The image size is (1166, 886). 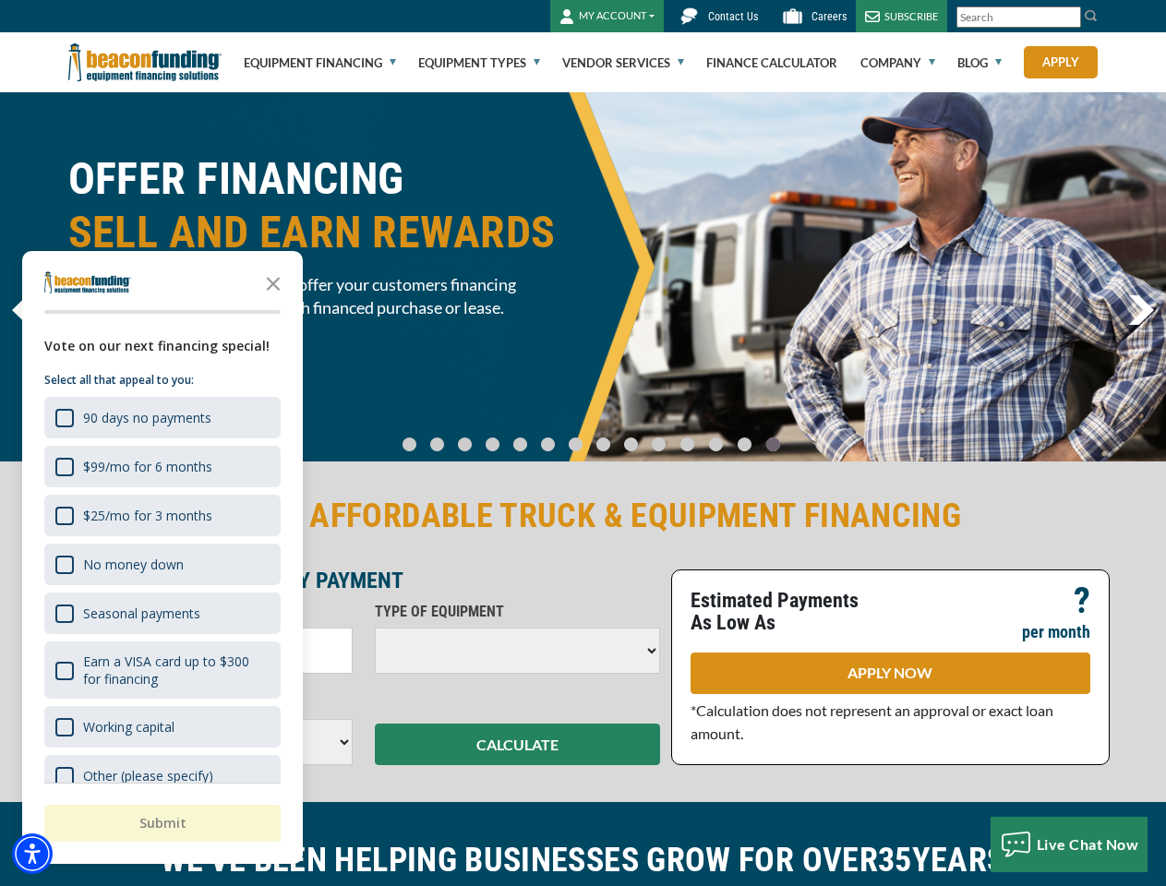 What do you see at coordinates (1069, 844) in the screenshot?
I see `button: Live Chat Now` at bounding box center [1069, 844].